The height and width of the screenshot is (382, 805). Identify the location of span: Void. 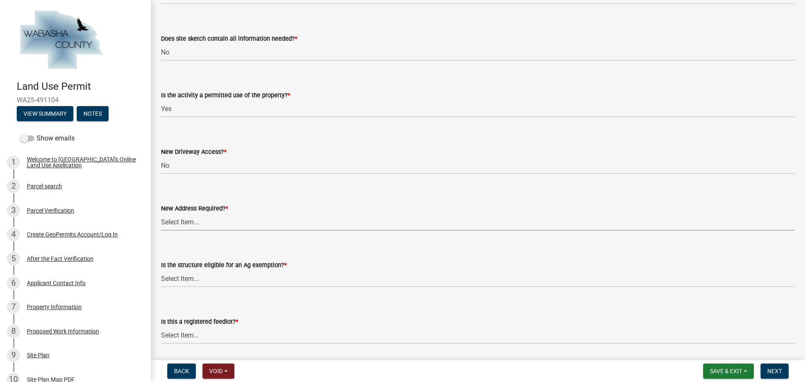
(216, 371).